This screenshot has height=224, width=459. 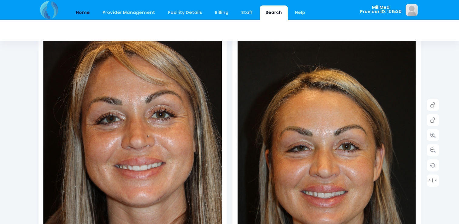 I want to click on a: Provider Management, so click(x=129, y=12).